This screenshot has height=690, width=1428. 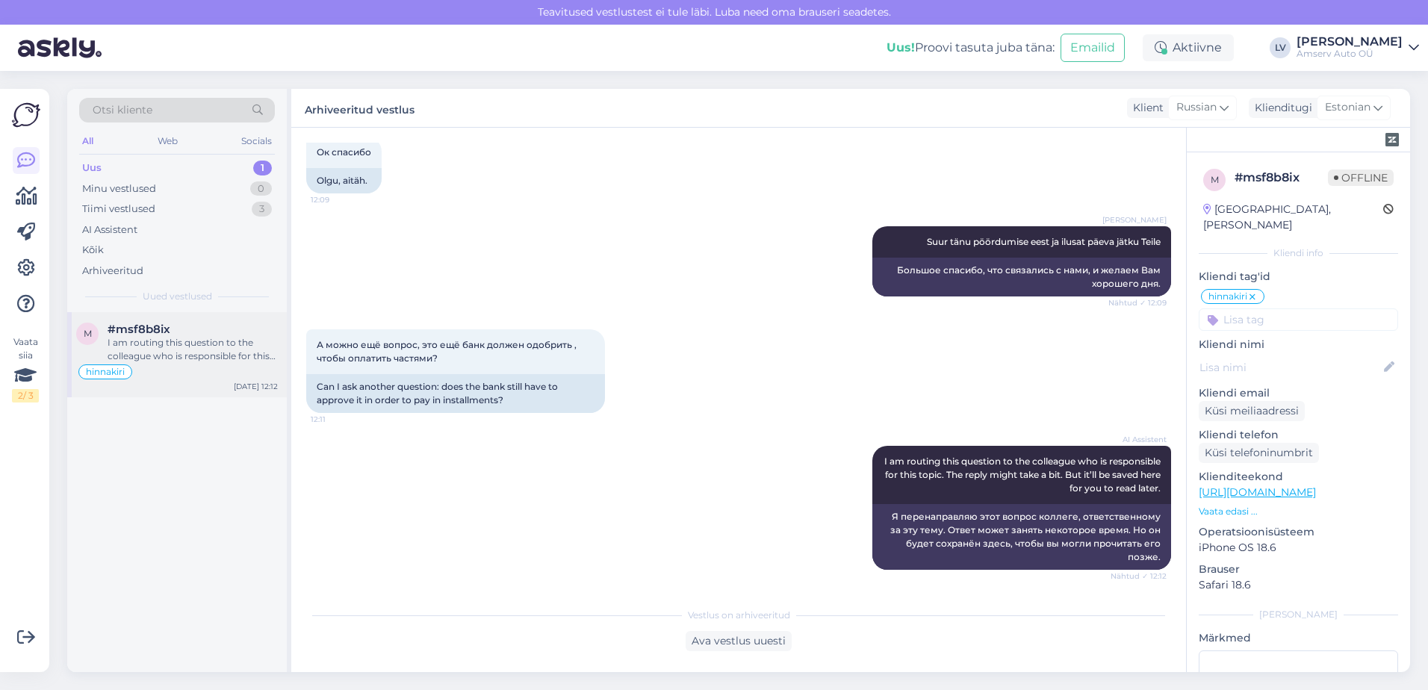 I want to click on span: Offline, so click(x=1361, y=178).